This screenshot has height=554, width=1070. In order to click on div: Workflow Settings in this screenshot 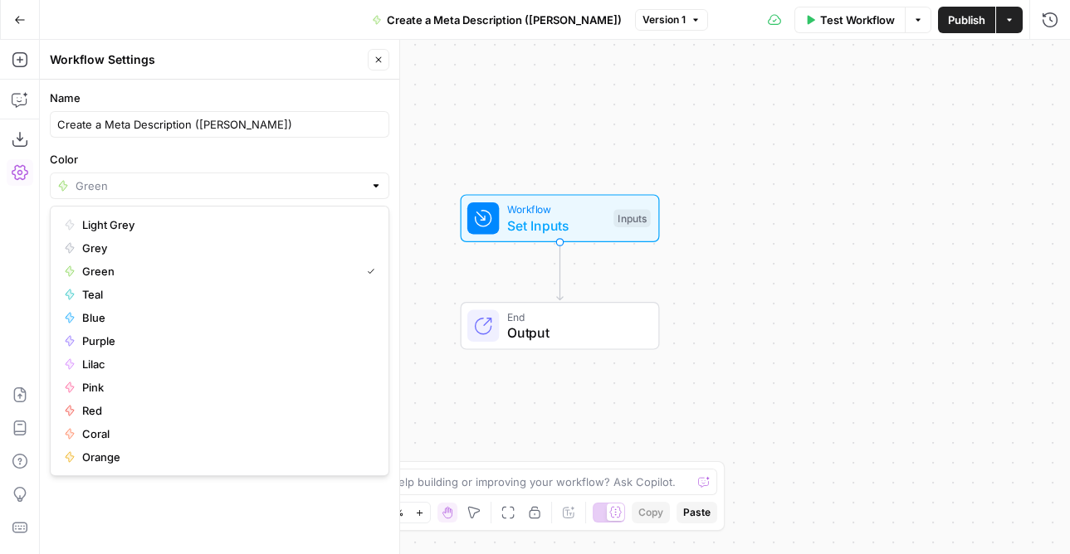, I will do `click(206, 60)`.